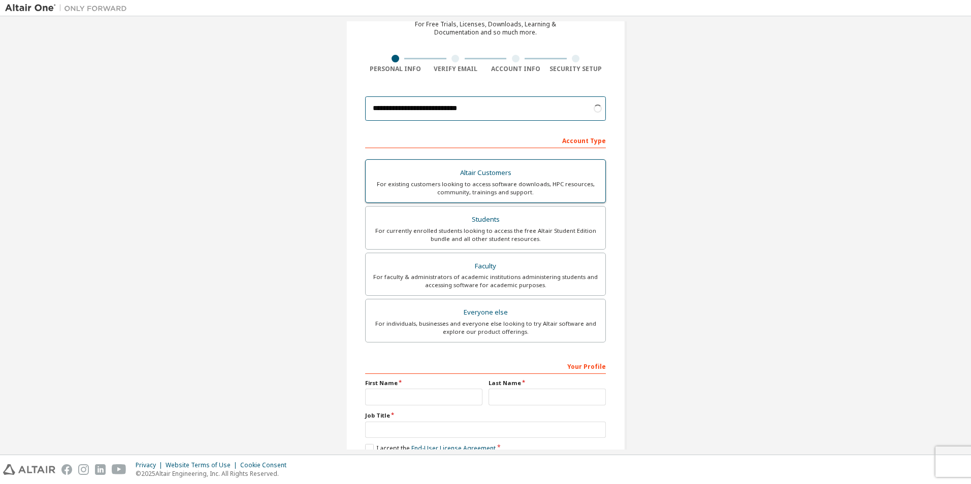 The image size is (971, 484). What do you see at coordinates (485, 313) in the screenshot?
I see `div: Everyone else` at bounding box center [485, 313].